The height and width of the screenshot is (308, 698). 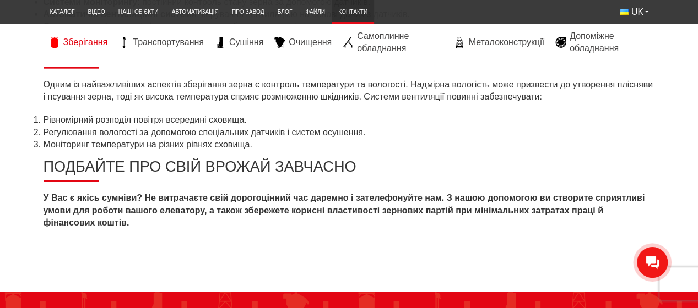 What do you see at coordinates (138, 12) in the screenshot?
I see `a: Наші об’єкти` at bounding box center [138, 12].